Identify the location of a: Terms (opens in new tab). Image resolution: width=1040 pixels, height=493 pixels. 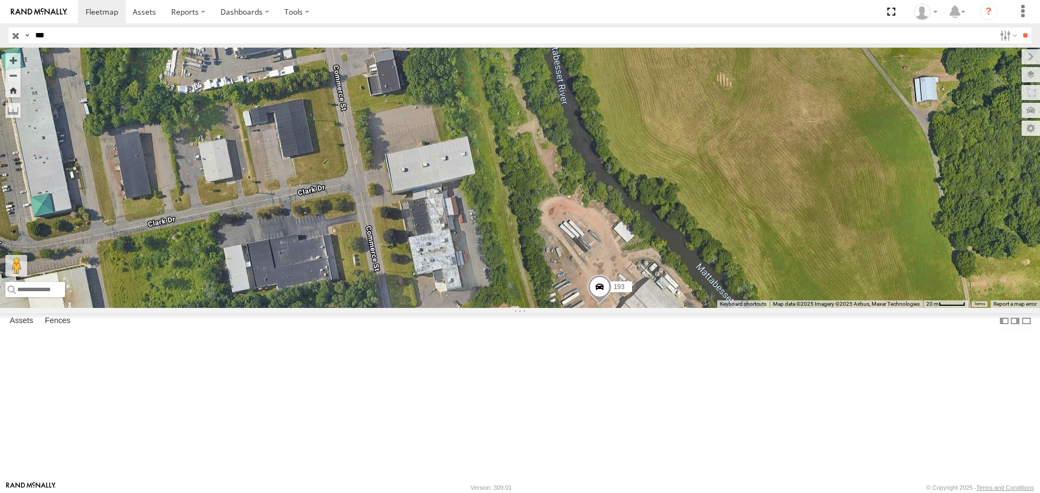
(979, 304).